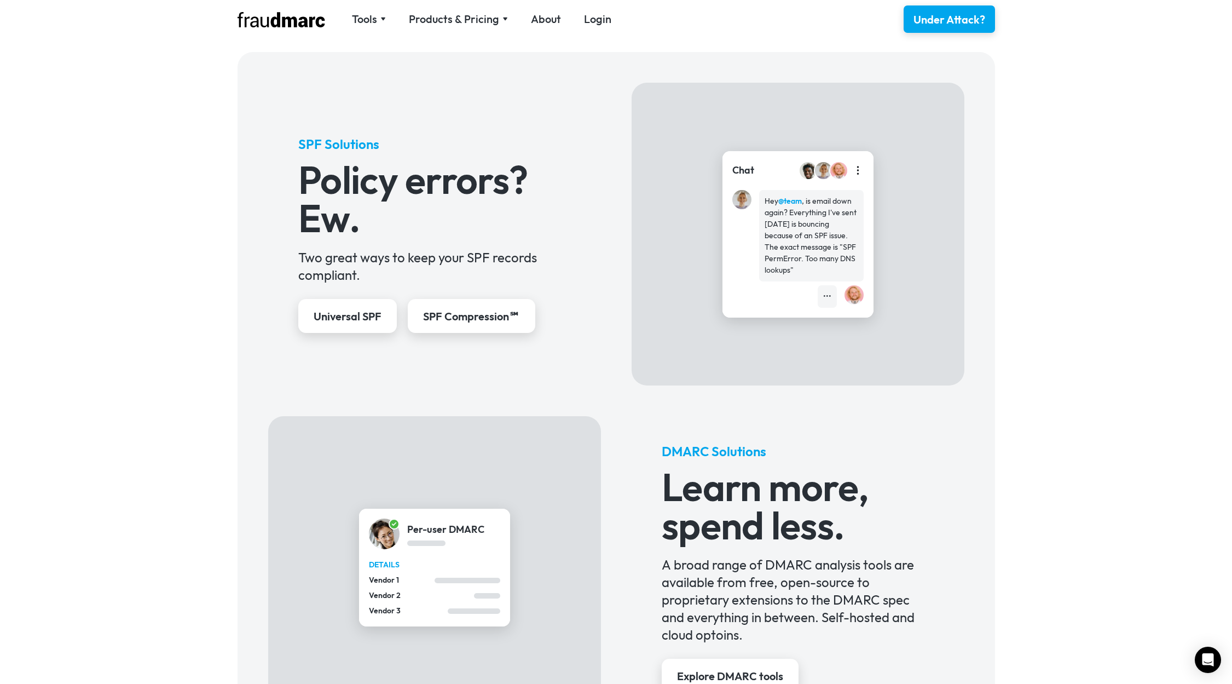 The height and width of the screenshot is (684, 1232). I want to click on a: SPF Compression℠, so click(471, 316).